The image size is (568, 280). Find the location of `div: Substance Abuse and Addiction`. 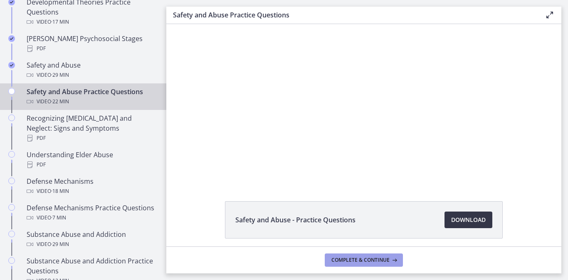

div: Substance Abuse and Addiction is located at coordinates (91, 240).